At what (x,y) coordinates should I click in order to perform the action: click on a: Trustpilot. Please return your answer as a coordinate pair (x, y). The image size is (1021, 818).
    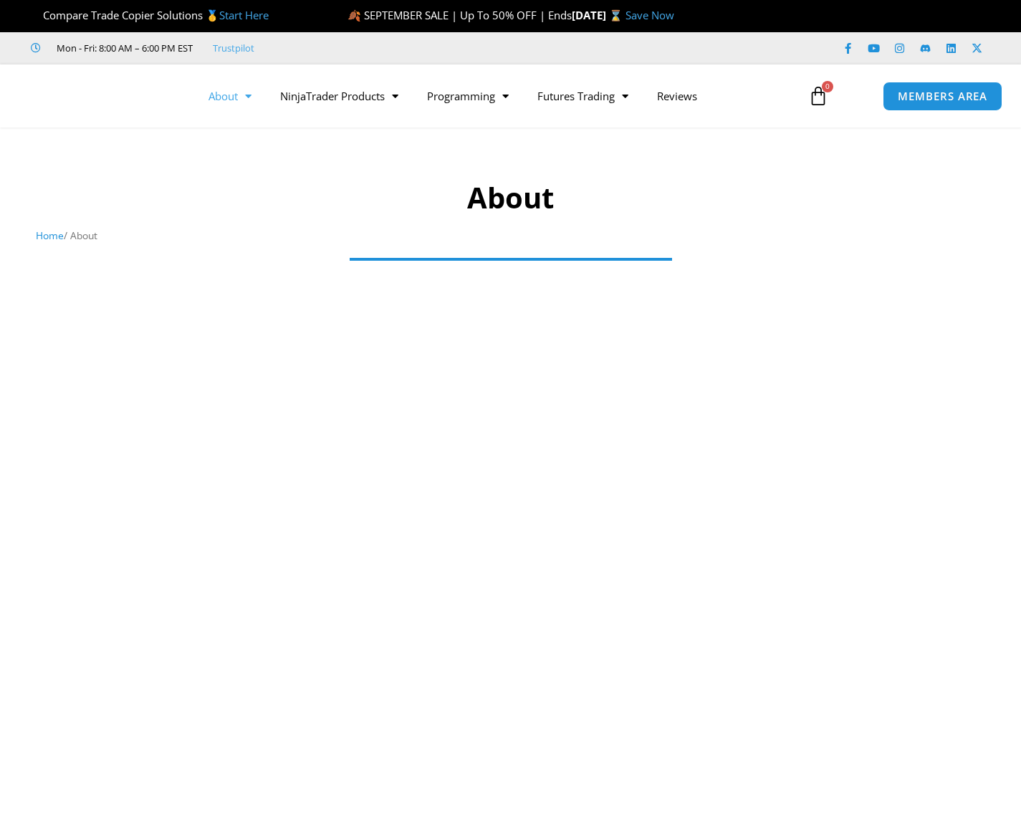
    Looking at the image, I should click on (234, 48).